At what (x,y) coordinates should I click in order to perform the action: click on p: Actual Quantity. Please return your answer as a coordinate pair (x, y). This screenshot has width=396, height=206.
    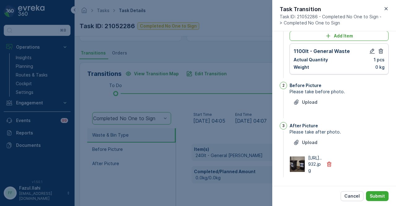
    Looking at the image, I should click on (310, 60).